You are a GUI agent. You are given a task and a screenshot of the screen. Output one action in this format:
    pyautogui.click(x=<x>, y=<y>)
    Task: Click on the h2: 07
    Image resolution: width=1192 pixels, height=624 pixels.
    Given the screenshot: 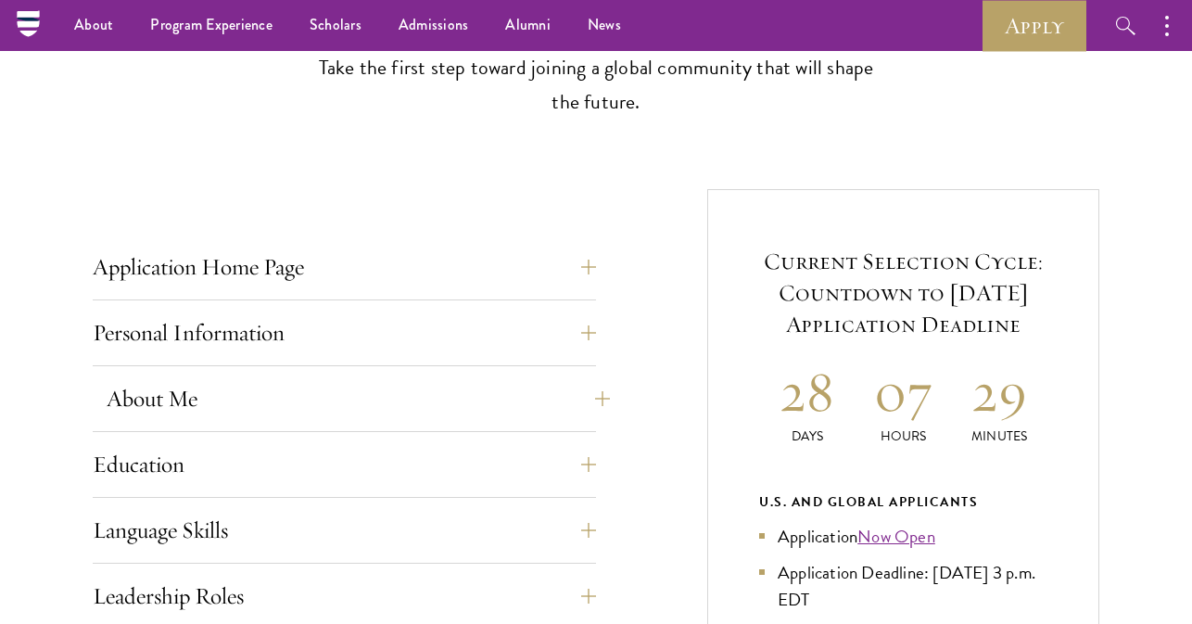 What is the action you would take?
    pyautogui.click(x=903, y=391)
    